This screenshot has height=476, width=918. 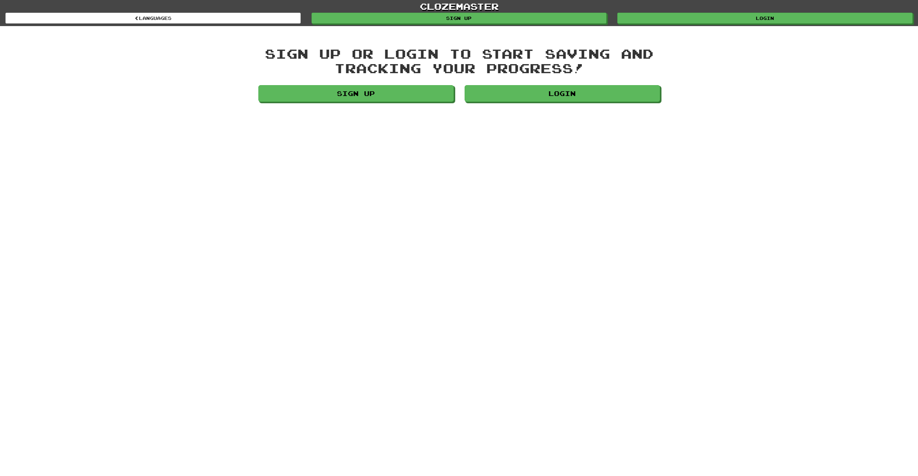 I want to click on div: Sign up or login to start saving and tracking your progress!, so click(x=459, y=60).